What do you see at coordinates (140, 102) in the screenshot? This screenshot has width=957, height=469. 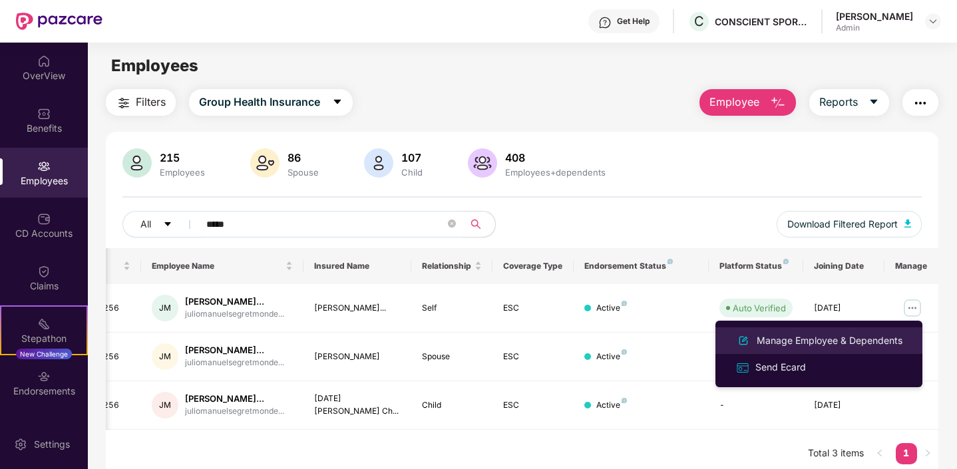 I see `button: Filters` at bounding box center [140, 102].